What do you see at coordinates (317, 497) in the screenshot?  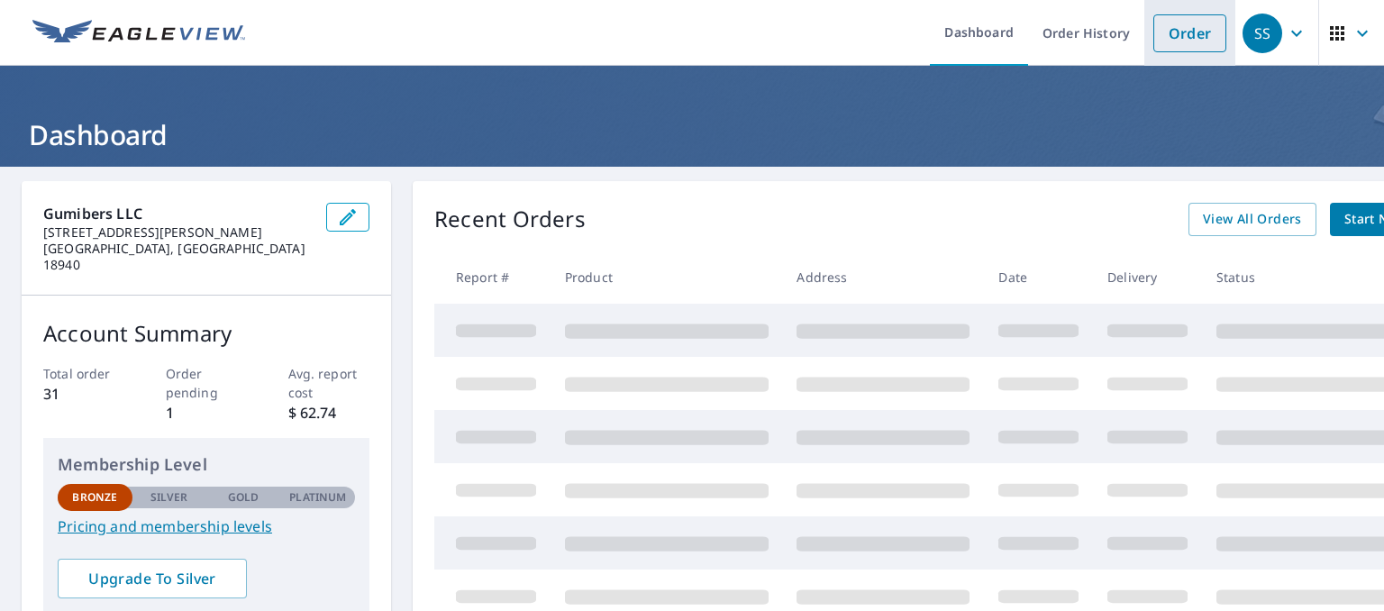 I see `p: Platinum` at bounding box center [317, 497].